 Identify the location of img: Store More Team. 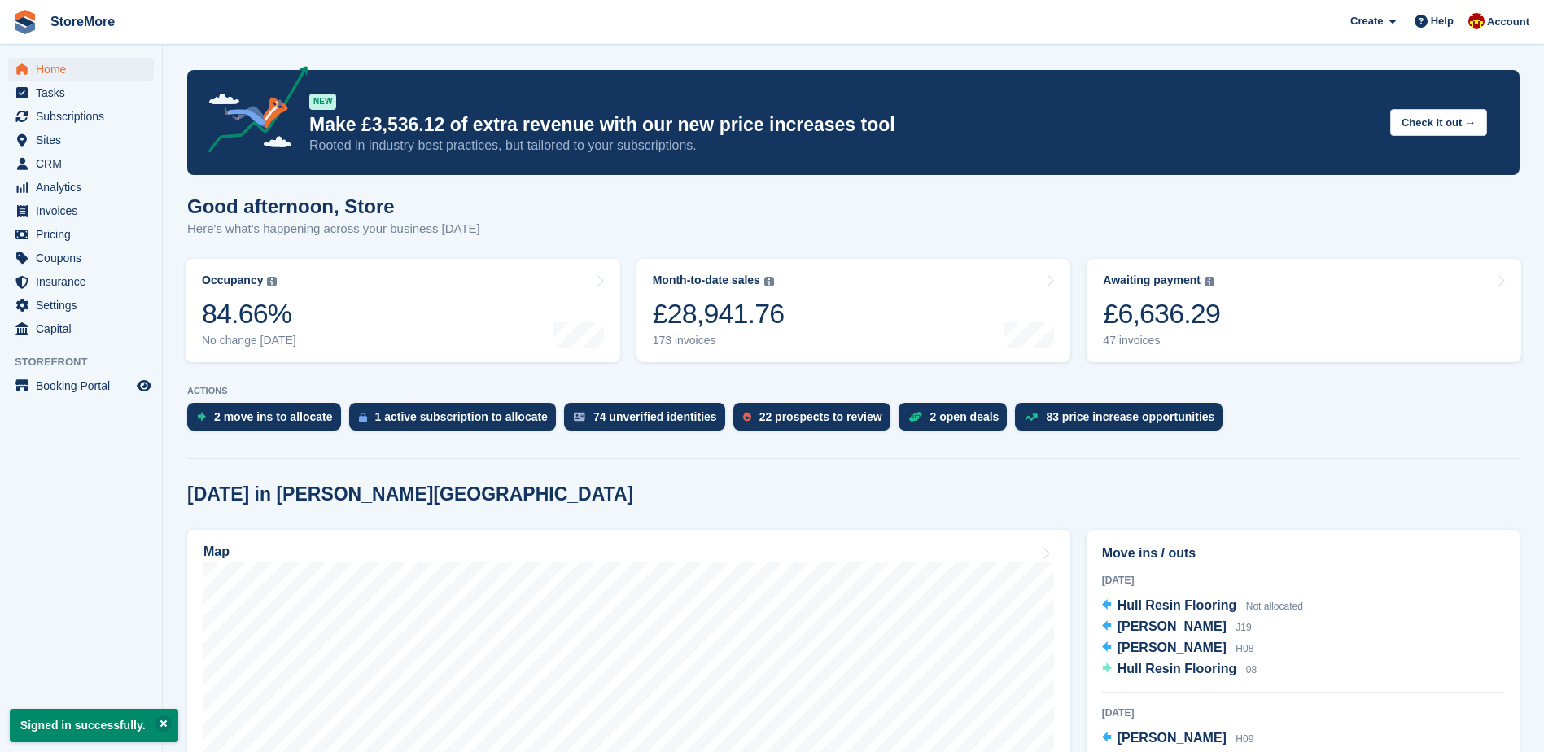
(1476, 21).